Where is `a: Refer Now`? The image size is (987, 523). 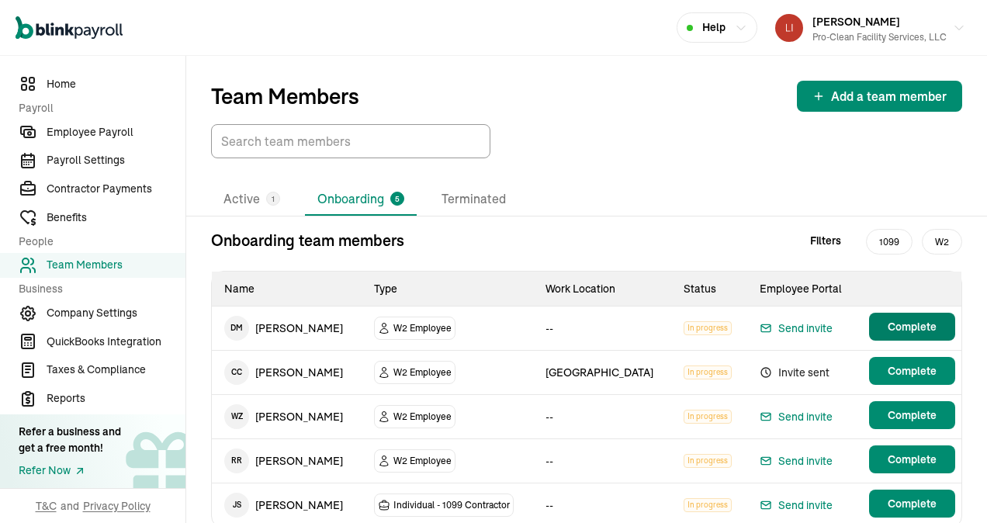 a: Refer Now is located at coordinates (70, 470).